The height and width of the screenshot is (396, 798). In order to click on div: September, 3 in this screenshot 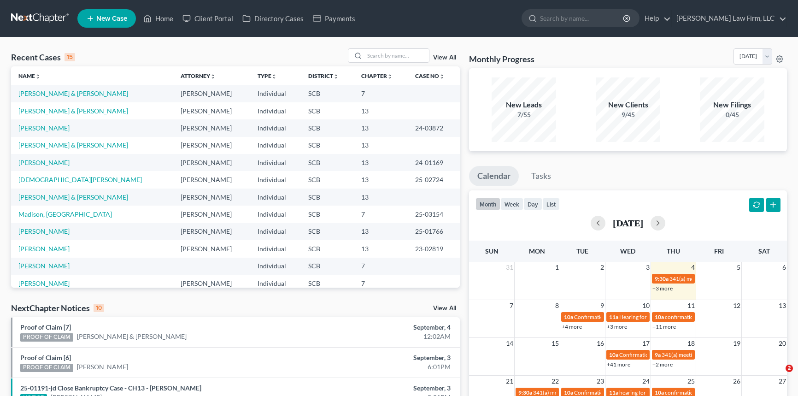, I will do `click(382, 388)`.